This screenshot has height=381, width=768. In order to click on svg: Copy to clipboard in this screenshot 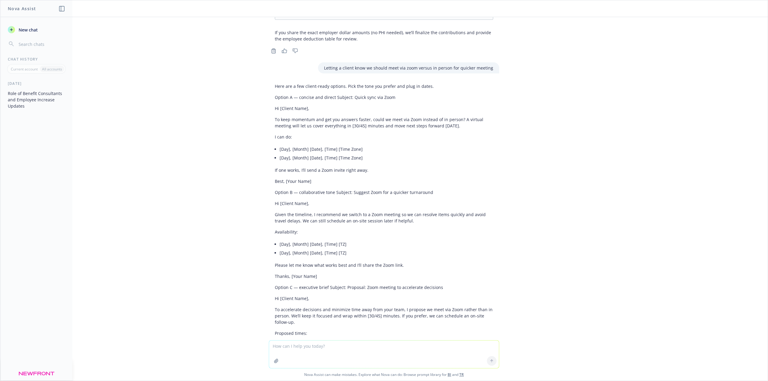, I will do `click(274, 51)`.